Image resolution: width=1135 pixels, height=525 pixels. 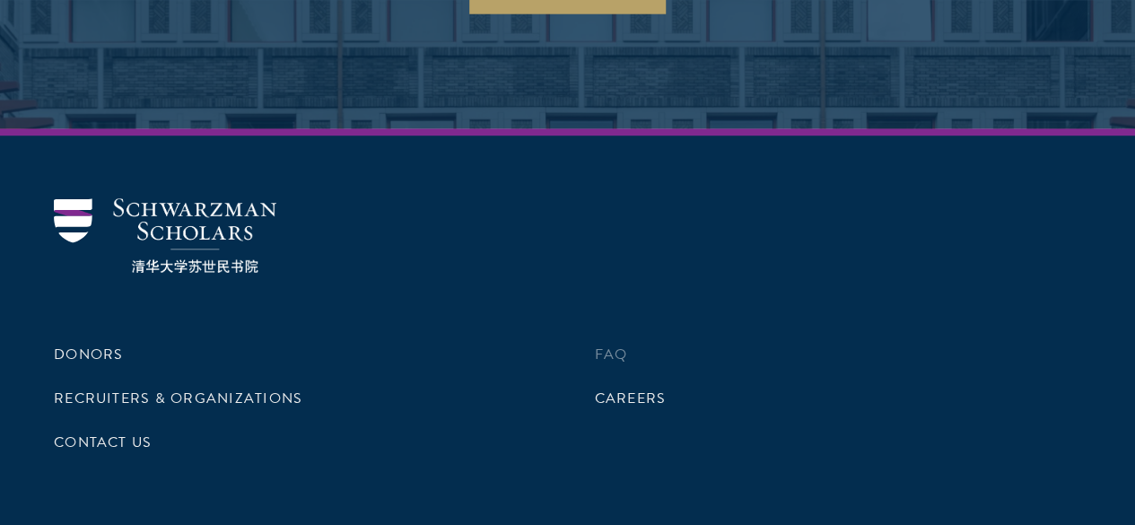 What do you see at coordinates (88, 354) in the screenshot?
I see `a: Donors` at bounding box center [88, 354].